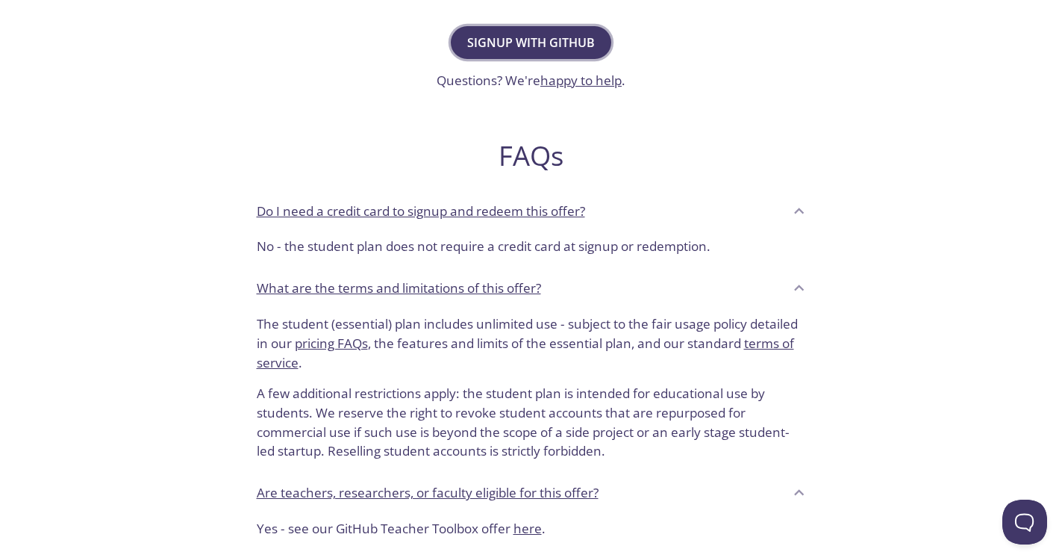  Describe the element at coordinates (528, 528) in the screenshot. I see `a: here` at that location.